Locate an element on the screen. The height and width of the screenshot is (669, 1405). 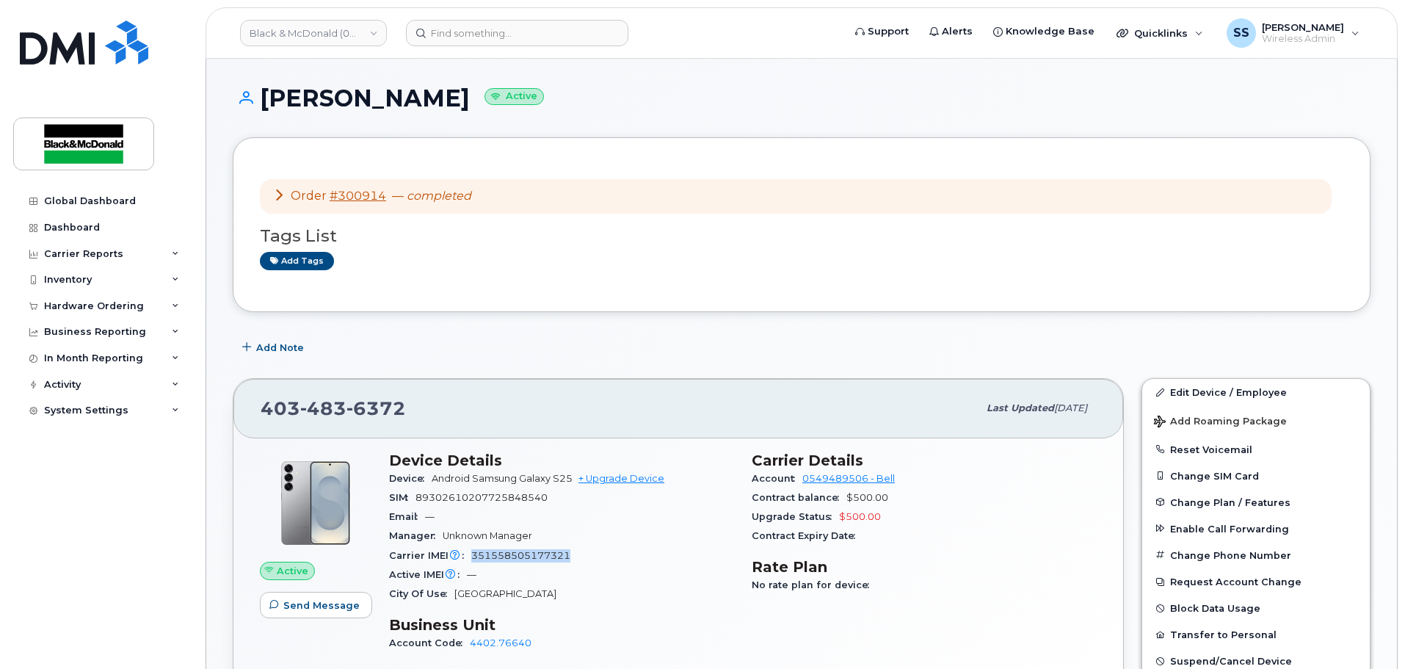
a: #300914 is located at coordinates (358, 195).